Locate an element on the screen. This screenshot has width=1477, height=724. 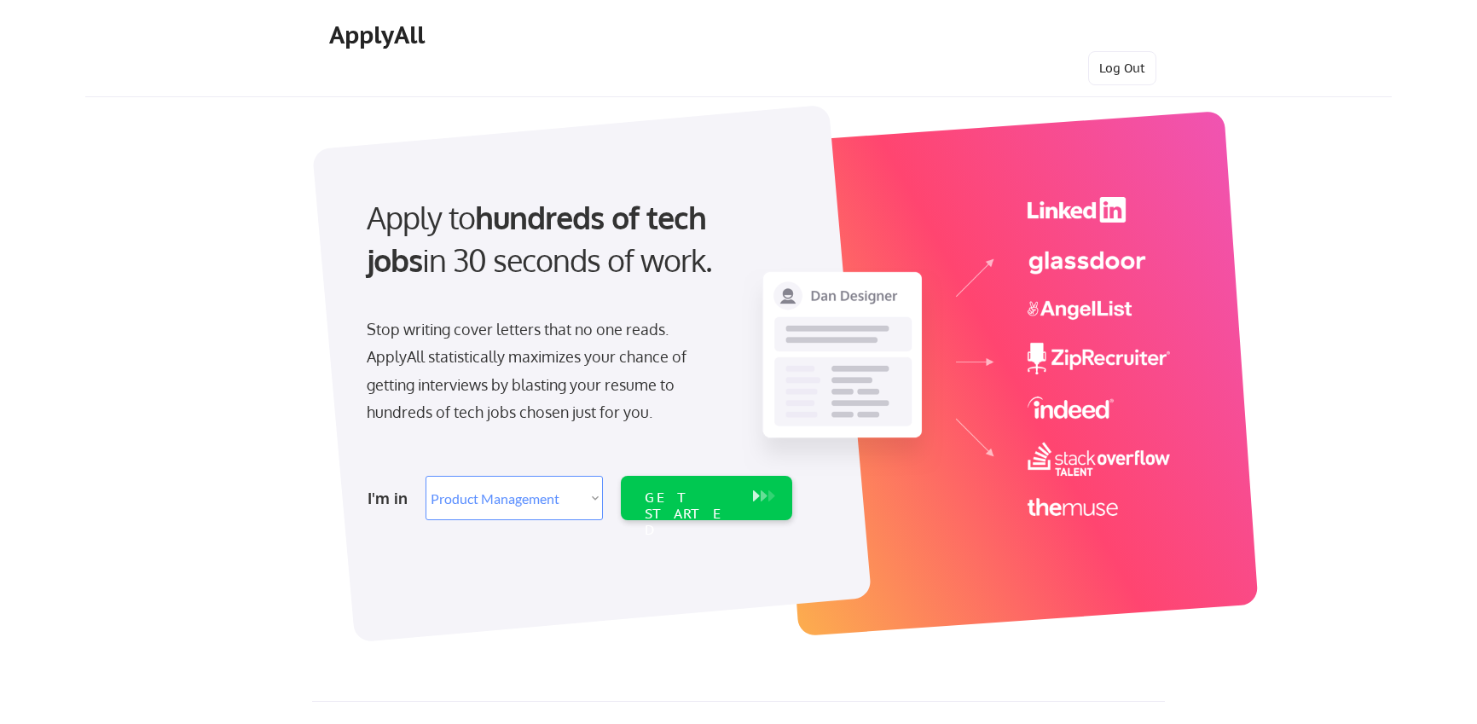
div: ApplyAll is located at coordinates (380, 35).